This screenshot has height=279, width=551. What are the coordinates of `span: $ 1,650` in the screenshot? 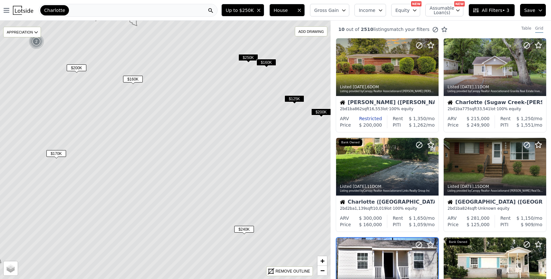 It's located at (417, 218).